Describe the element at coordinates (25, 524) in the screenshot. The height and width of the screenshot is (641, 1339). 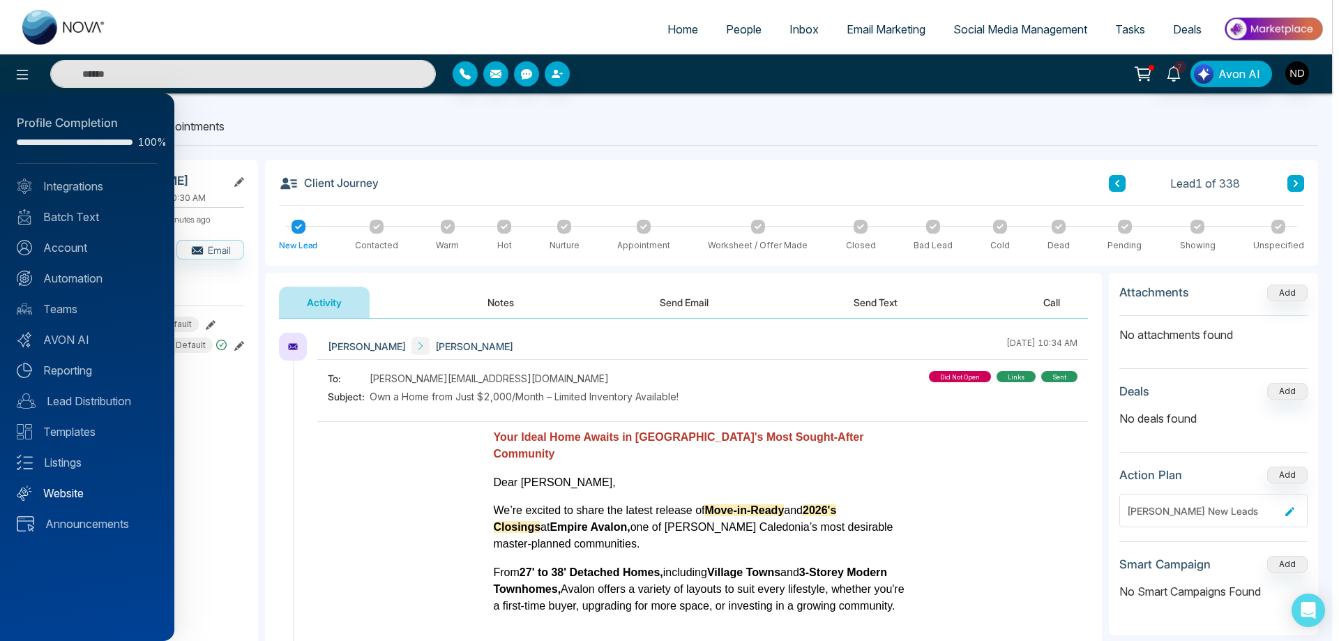
I see `img: announcements.svg` at that location.